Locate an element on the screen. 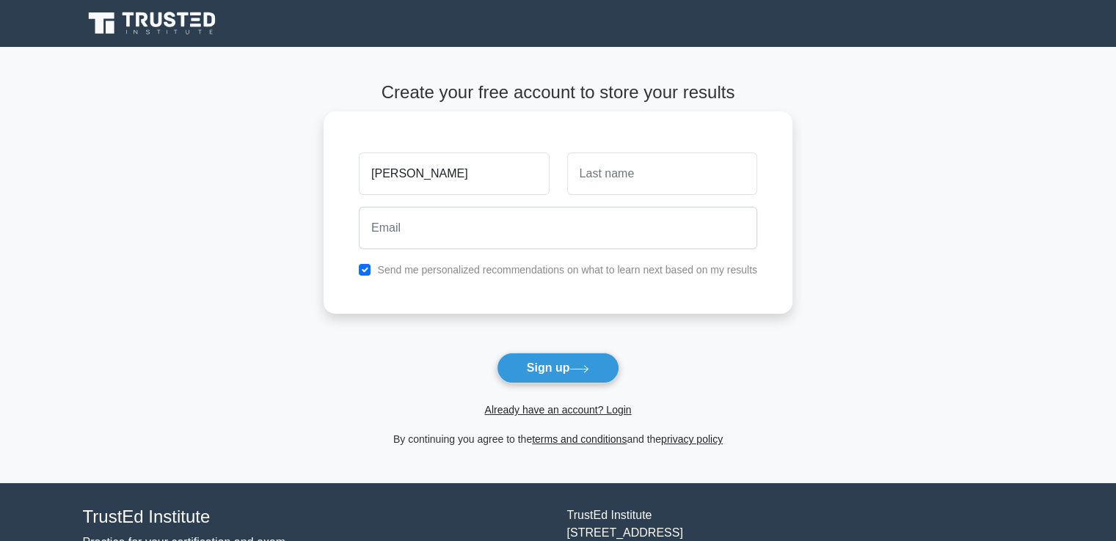 This screenshot has height=541, width=1116. input: First name is located at coordinates (453, 174).